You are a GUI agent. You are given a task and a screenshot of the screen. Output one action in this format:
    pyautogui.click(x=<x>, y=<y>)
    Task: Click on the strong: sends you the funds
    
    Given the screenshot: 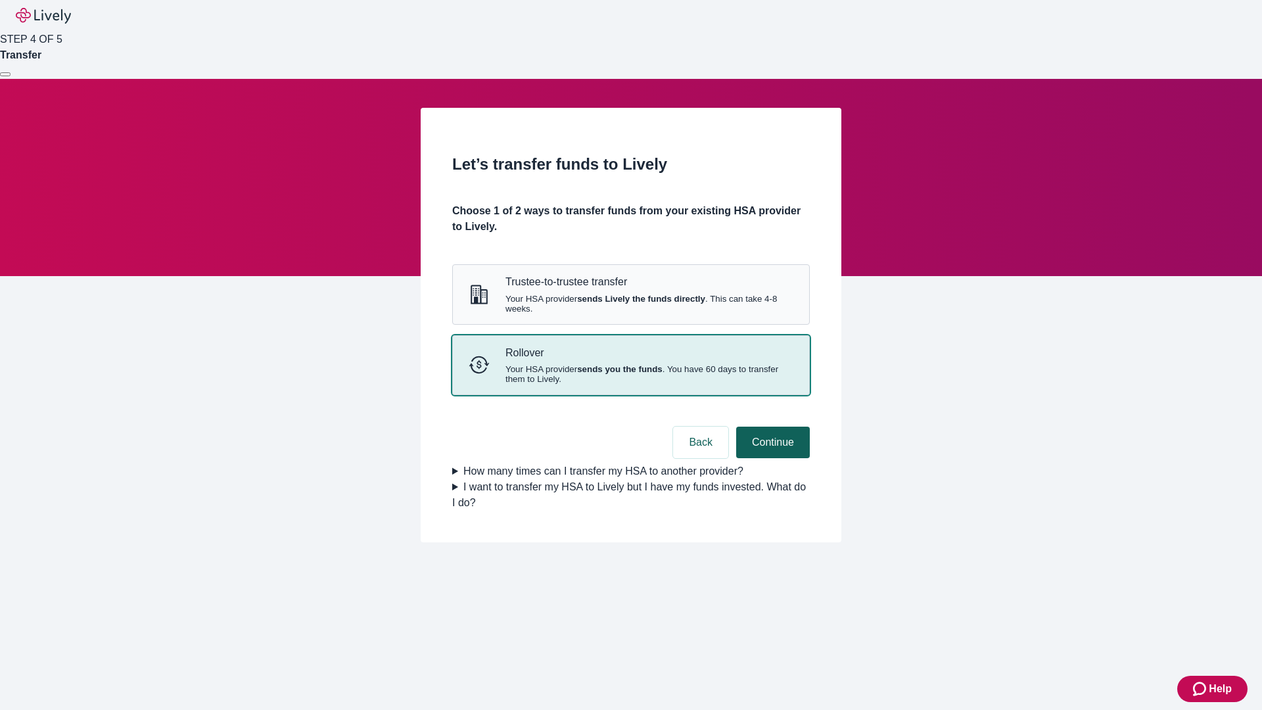 What is the action you would take?
    pyautogui.click(x=620, y=369)
    